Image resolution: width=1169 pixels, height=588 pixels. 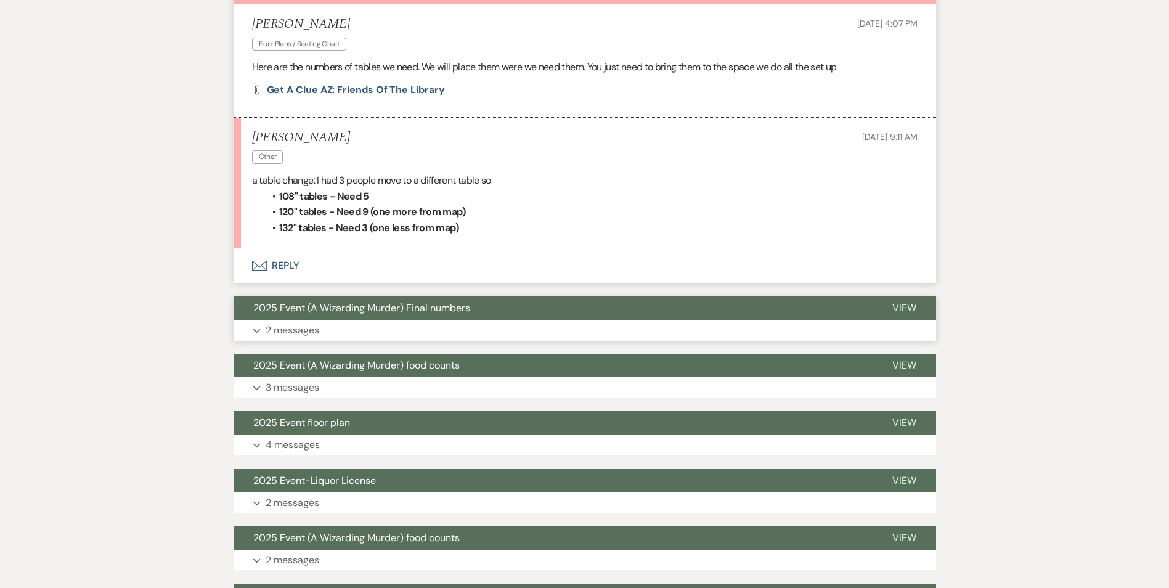 What do you see at coordinates (293, 445) in the screenshot?
I see `p: 4 messages` at bounding box center [293, 445].